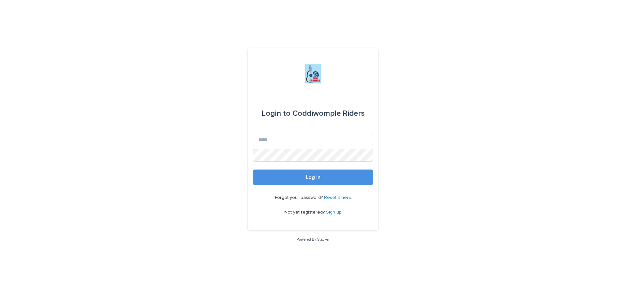 The image size is (626, 297). What do you see at coordinates (334, 212) in the screenshot?
I see `a: Sign up` at bounding box center [334, 212].